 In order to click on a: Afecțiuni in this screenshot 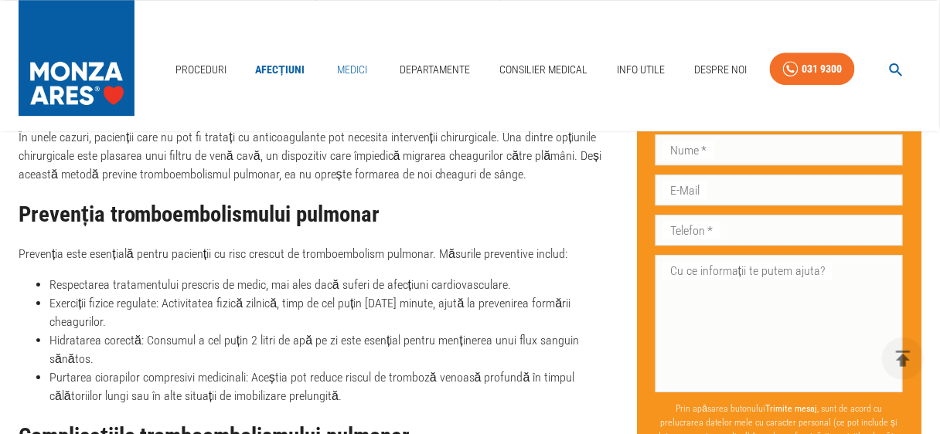, I will do `click(281, 70)`.